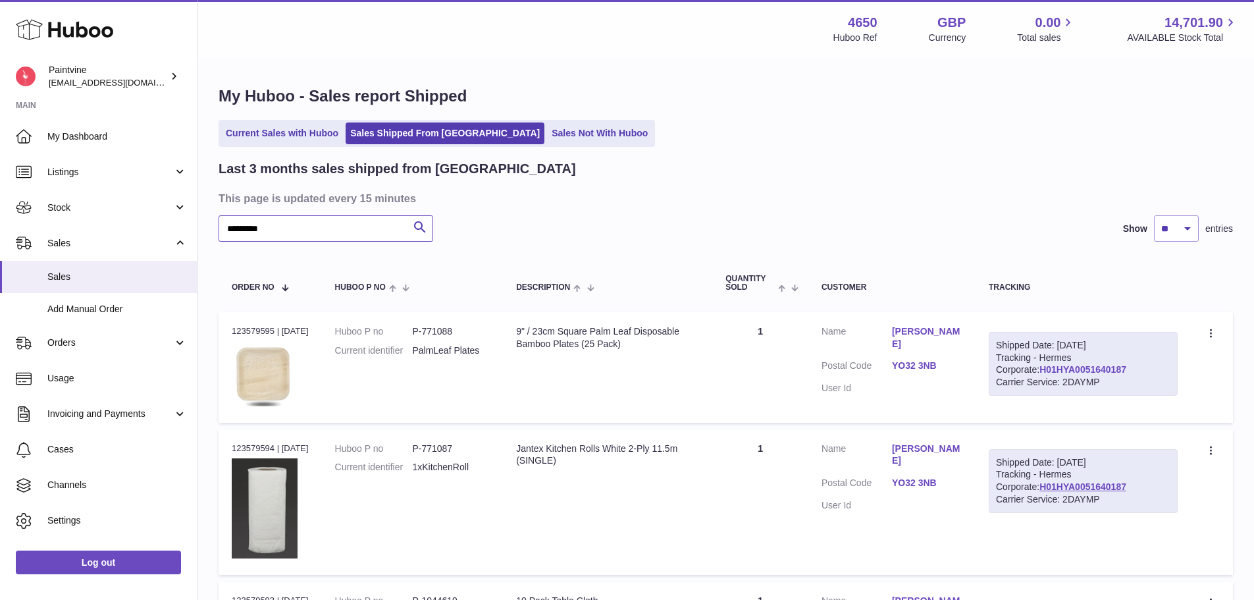 The image size is (1254, 600). What do you see at coordinates (253, 287) in the screenshot?
I see `span: Order No` at bounding box center [253, 287].